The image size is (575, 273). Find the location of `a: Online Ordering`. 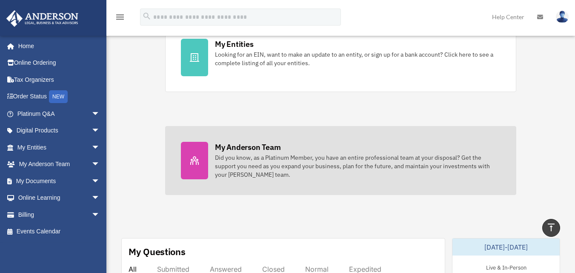

a: Online Ordering is located at coordinates (59, 63).